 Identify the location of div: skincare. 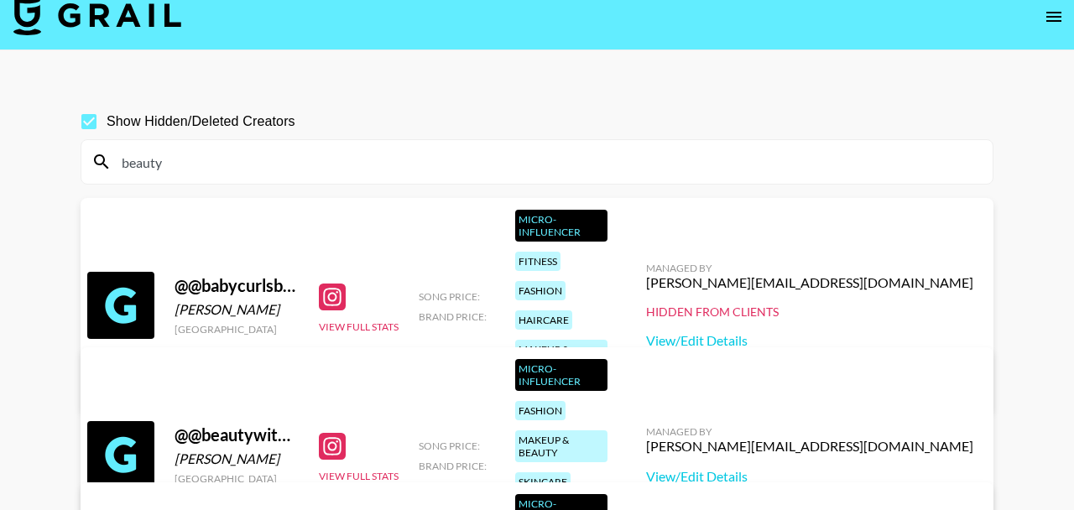
(543, 481).